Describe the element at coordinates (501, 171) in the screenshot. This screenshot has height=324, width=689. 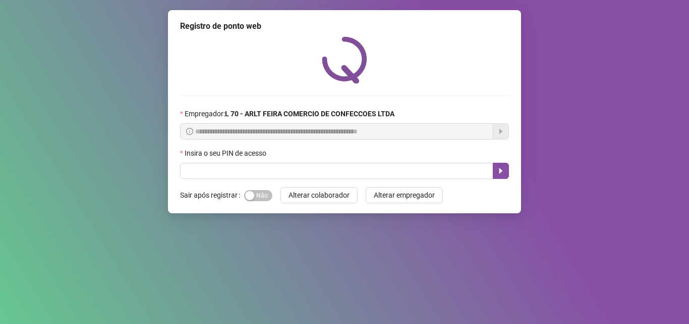
I see `span: caret-right` at that location.